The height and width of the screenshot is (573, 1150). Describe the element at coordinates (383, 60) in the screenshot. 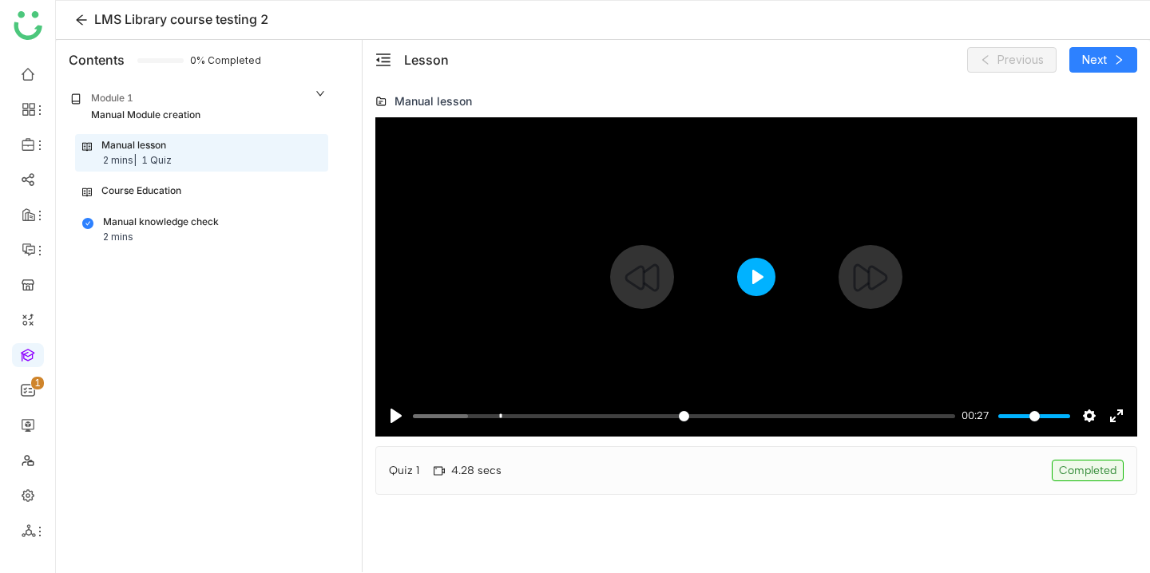

I see `span: menu-fold` at that location.